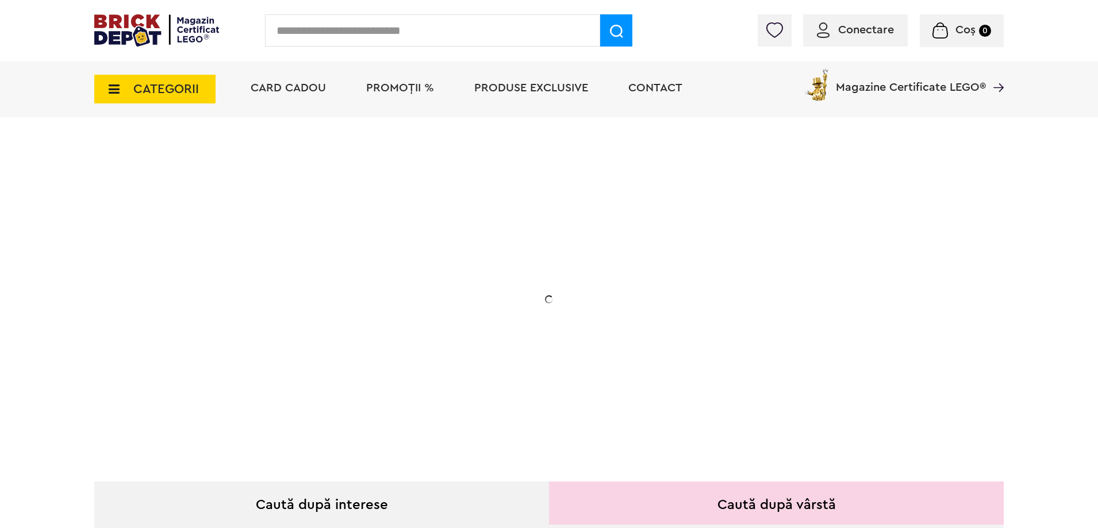  I want to click on div: Caută după vârstă, so click(776, 503).